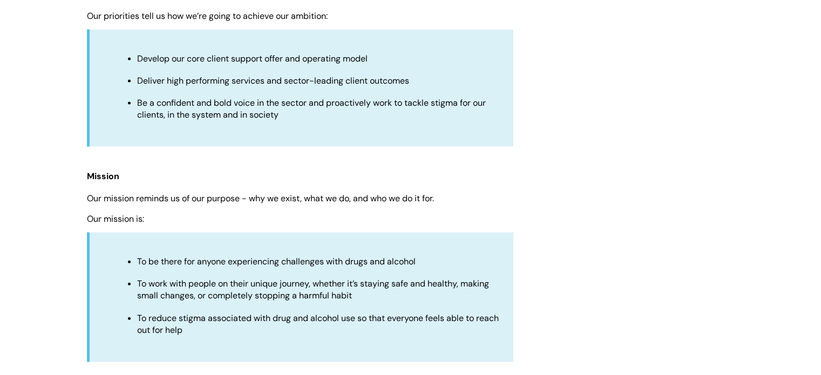 The width and height of the screenshot is (821, 375). Describe the element at coordinates (116, 219) in the screenshot. I see `span: Our mission is:` at that location.